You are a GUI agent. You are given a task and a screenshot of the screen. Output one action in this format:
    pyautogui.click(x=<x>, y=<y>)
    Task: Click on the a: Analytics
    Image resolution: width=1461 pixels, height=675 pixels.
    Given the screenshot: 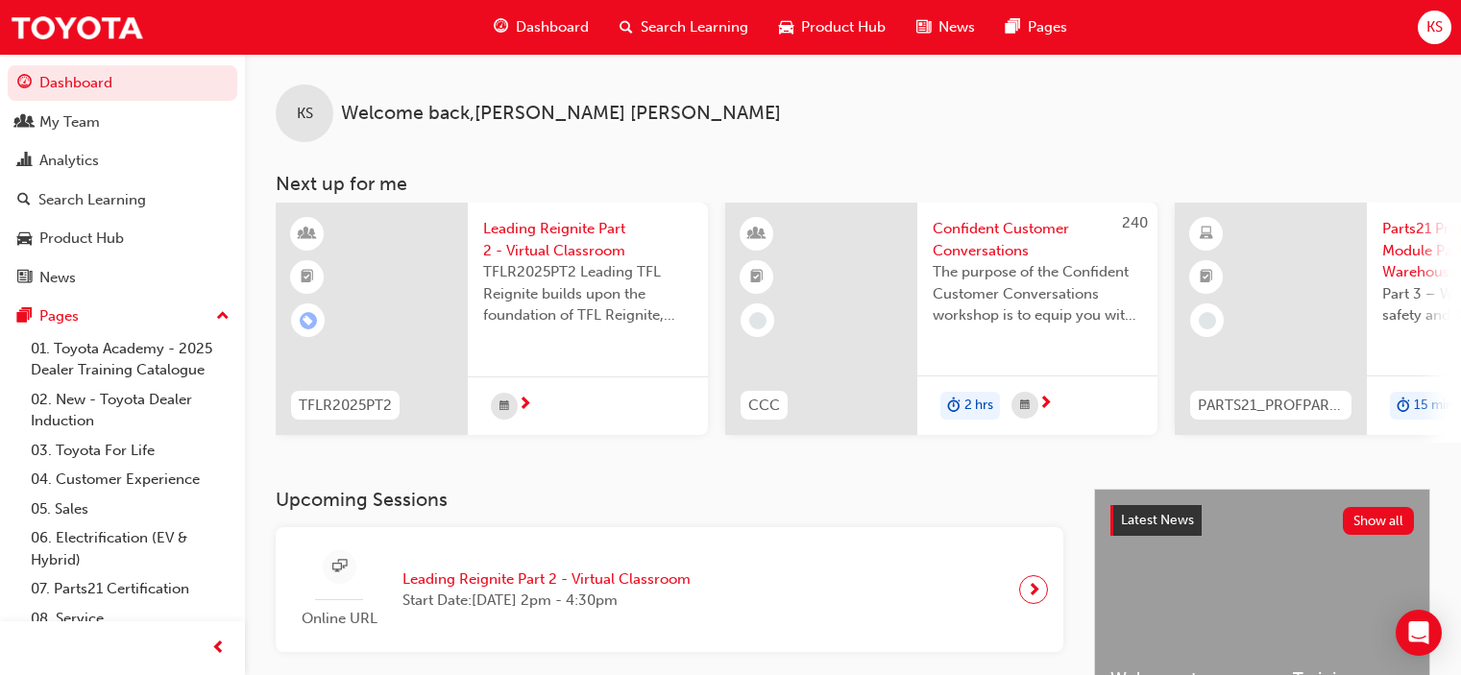 What is the action you would take?
    pyautogui.click(x=122, y=160)
    